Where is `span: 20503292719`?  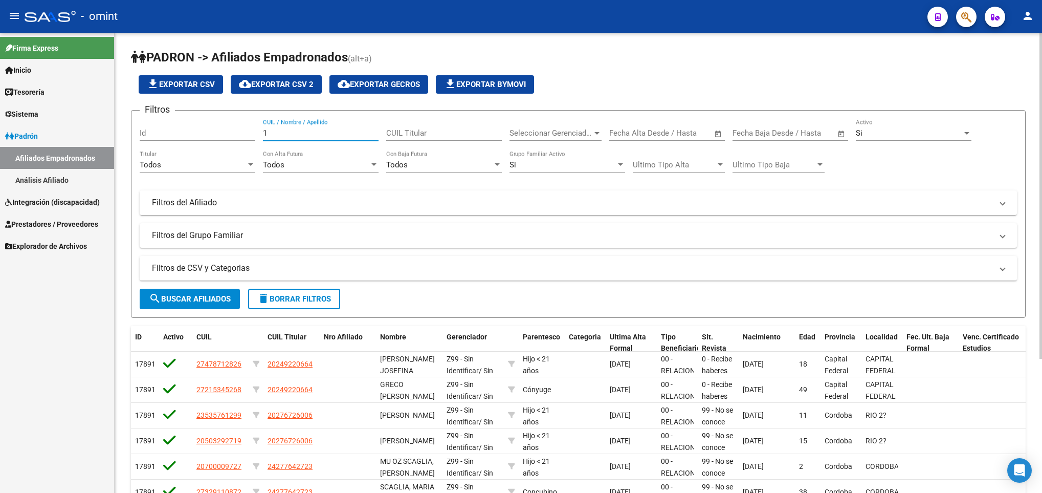
span: 20503292719 is located at coordinates (219, 441).